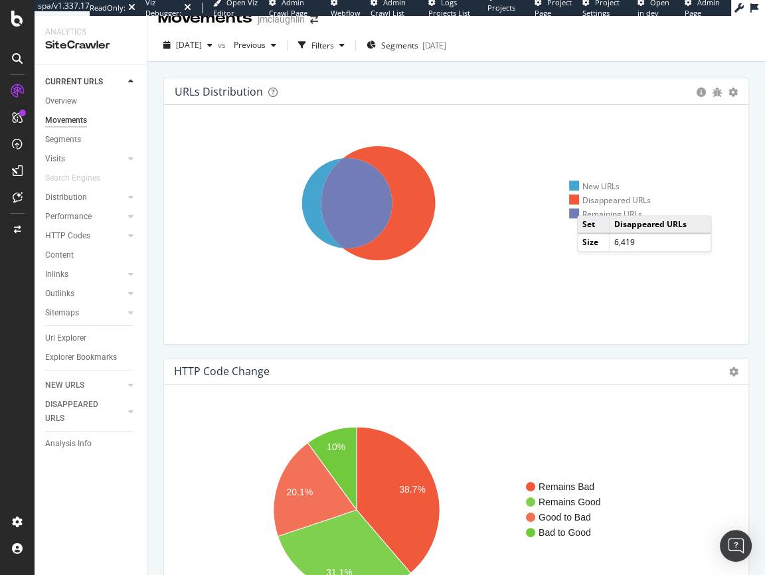 The width and height of the screenshot is (765, 575). Describe the element at coordinates (59, 255) in the screenshot. I see `div: Content` at that location.